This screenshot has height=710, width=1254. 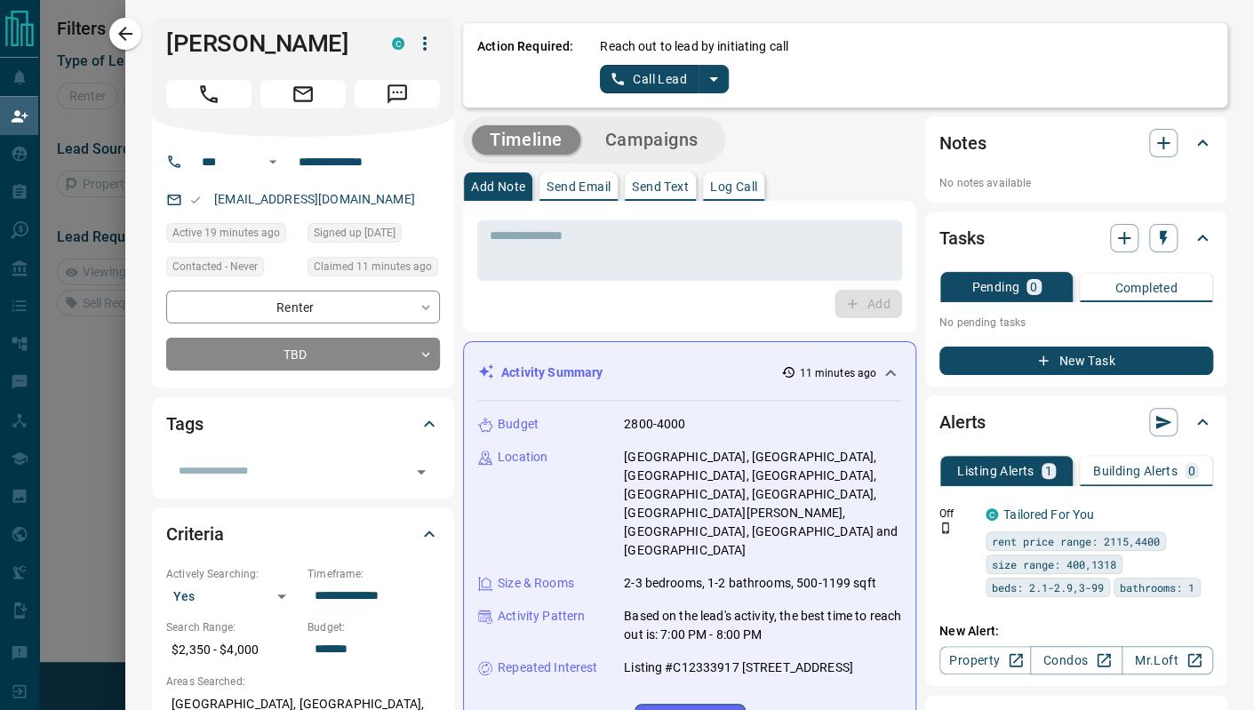 What do you see at coordinates (579, 187) in the screenshot?
I see `p: Send Email` at bounding box center [579, 187].